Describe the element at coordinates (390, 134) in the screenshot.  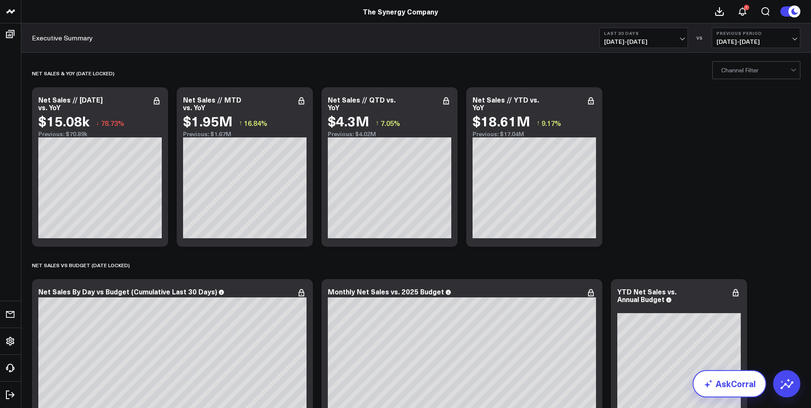
I see `div: Previous: $4.02M` at that location.